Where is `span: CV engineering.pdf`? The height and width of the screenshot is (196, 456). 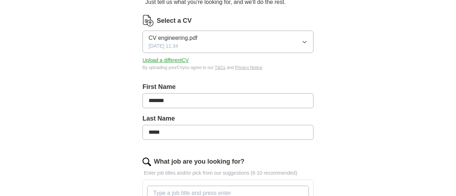
span: CV engineering.pdf is located at coordinates (173, 38).